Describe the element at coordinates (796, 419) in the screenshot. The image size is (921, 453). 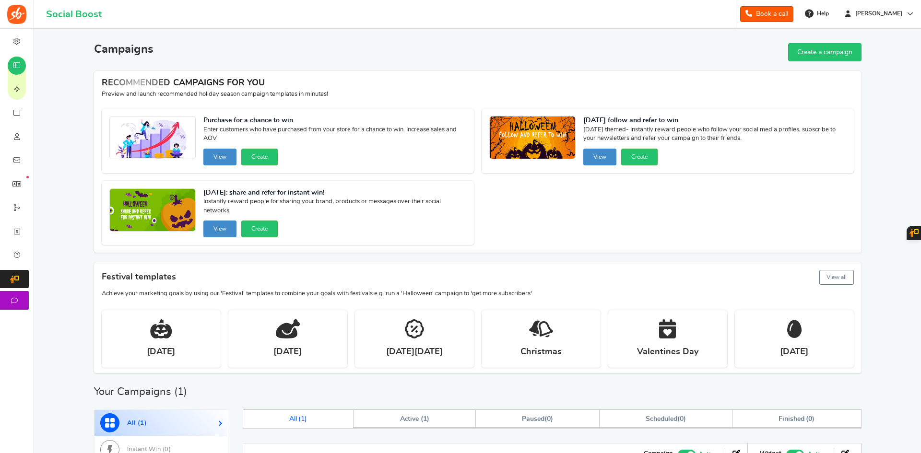
I see `span: Finished ( )` at that location.